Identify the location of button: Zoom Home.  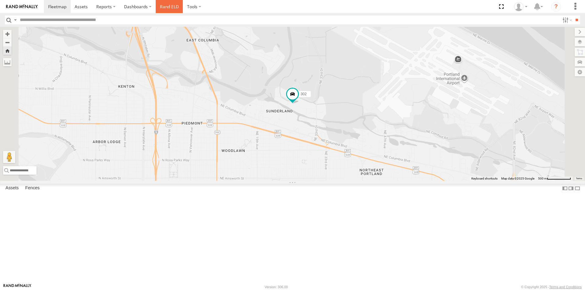
(7, 51).